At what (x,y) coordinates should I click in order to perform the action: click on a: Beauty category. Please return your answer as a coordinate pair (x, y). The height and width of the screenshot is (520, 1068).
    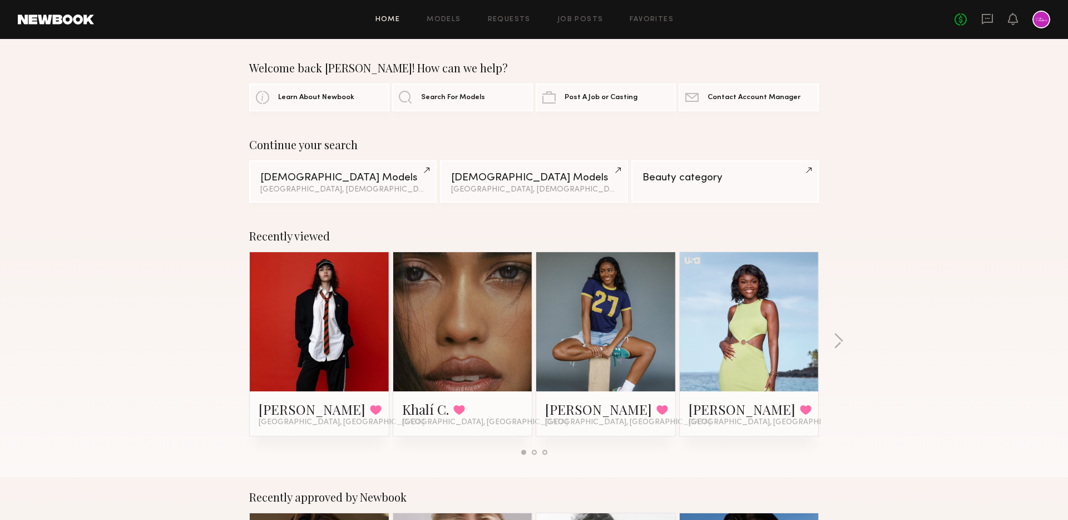
    Looking at the image, I should click on (725, 181).